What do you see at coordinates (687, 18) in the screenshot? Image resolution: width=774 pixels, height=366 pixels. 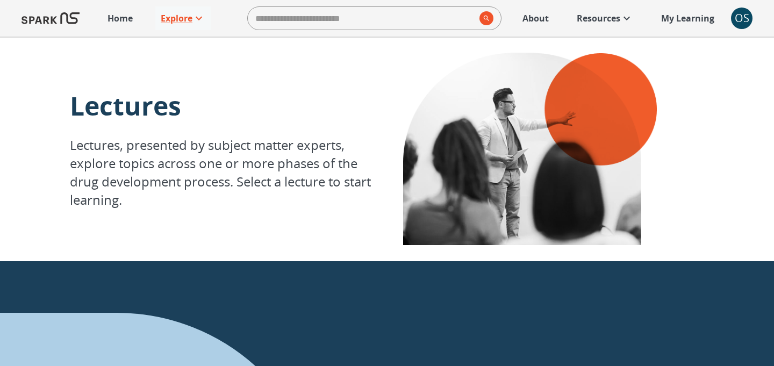 I see `p: My Learning` at bounding box center [687, 18].